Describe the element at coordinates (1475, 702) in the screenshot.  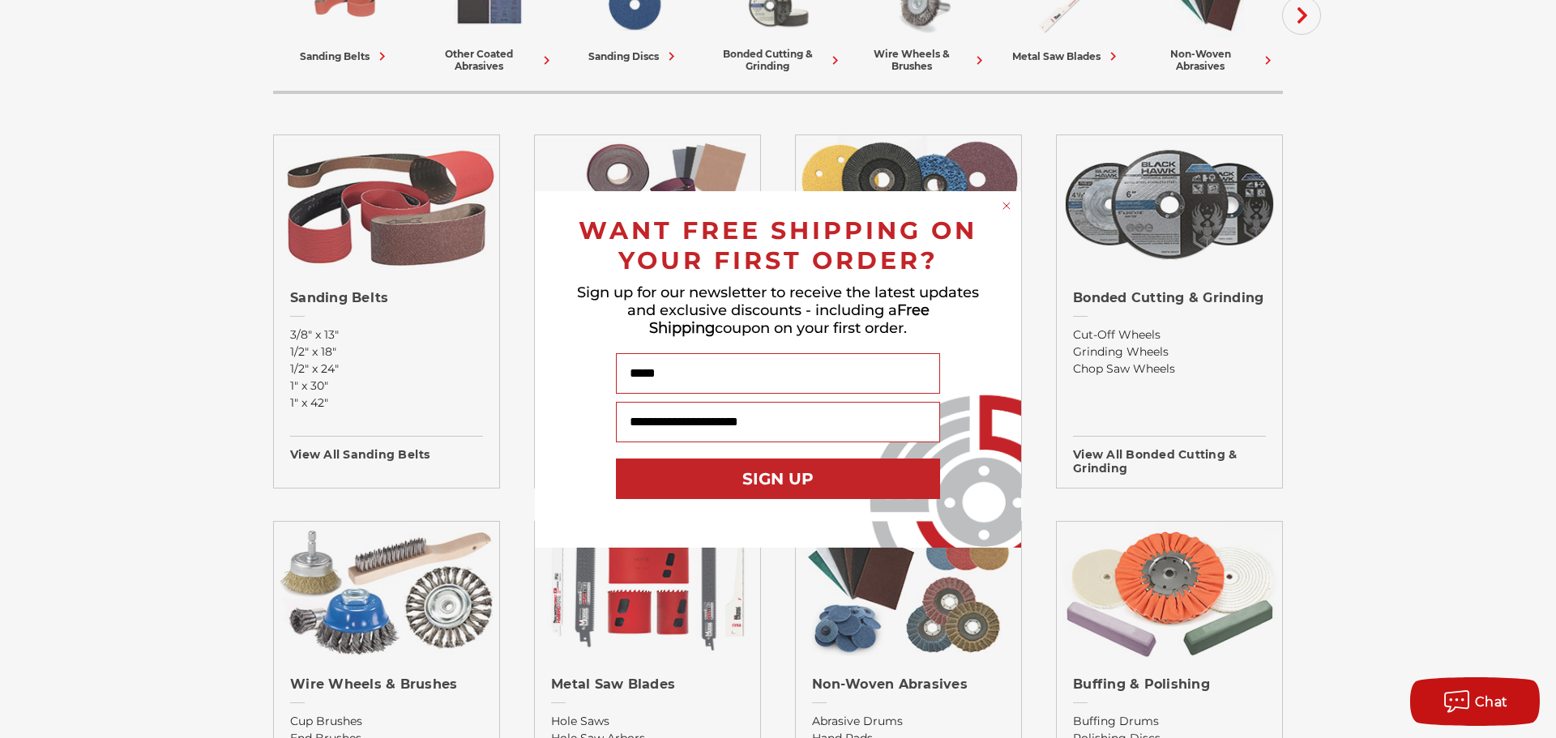
I see `button: Chat` at that location.